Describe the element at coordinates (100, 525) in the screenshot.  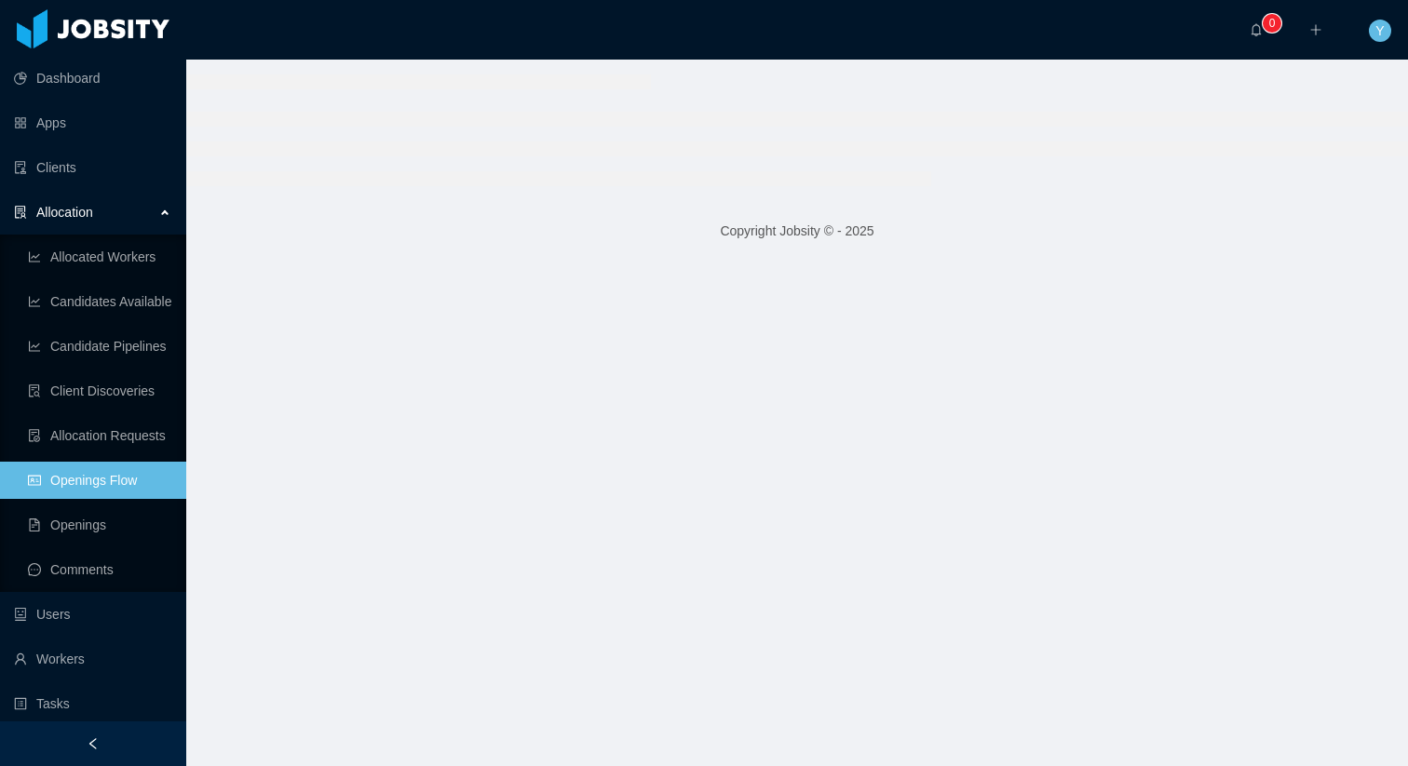
I see `a: icon: file-textOpenings` at that location.